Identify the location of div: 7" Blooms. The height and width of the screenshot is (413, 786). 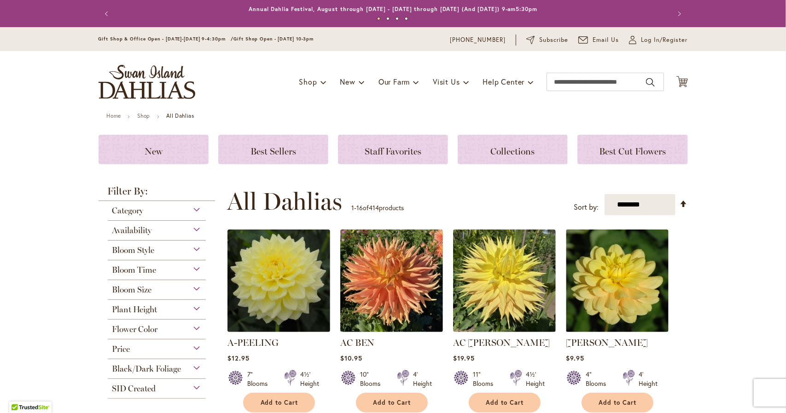
(260, 379).